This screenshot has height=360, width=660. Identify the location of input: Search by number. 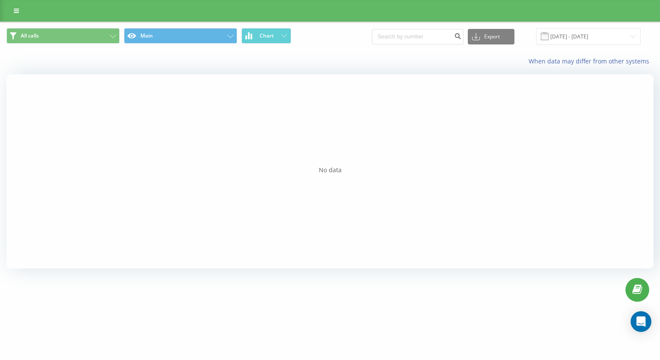
(418, 37).